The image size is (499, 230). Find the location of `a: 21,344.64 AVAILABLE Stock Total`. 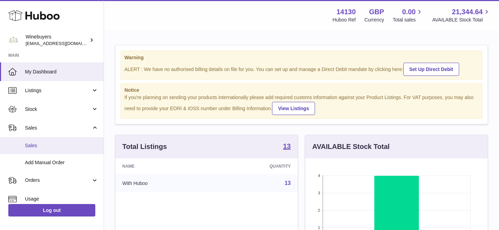

a: 21,344.64 AVAILABLE Stock Total is located at coordinates (461, 15).